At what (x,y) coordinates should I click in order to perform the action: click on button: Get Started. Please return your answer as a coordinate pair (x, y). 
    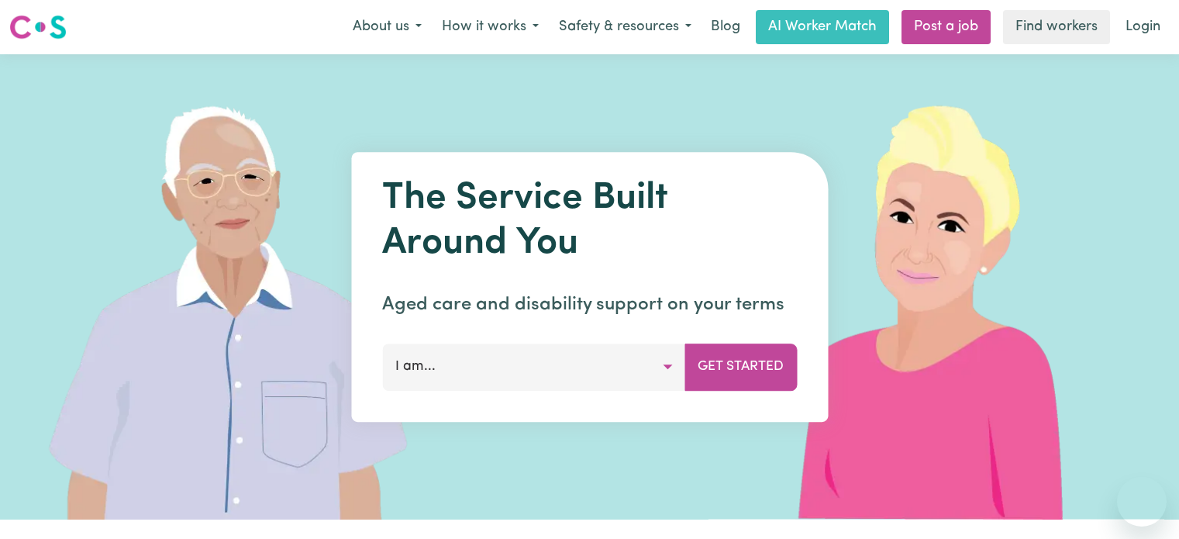
    Looking at the image, I should click on (740, 367).